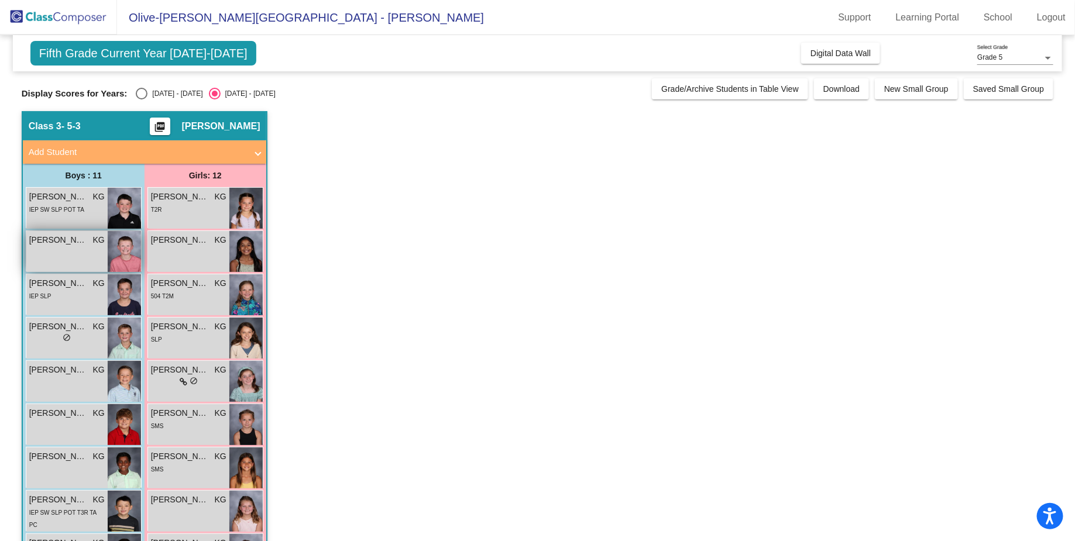 Image resolution: width=1075 pixels, height=541 pixels. Describe the element at coordinates (160, 129) in the screenshot. I see `mat-icon: picture_as_pdf` at that location.